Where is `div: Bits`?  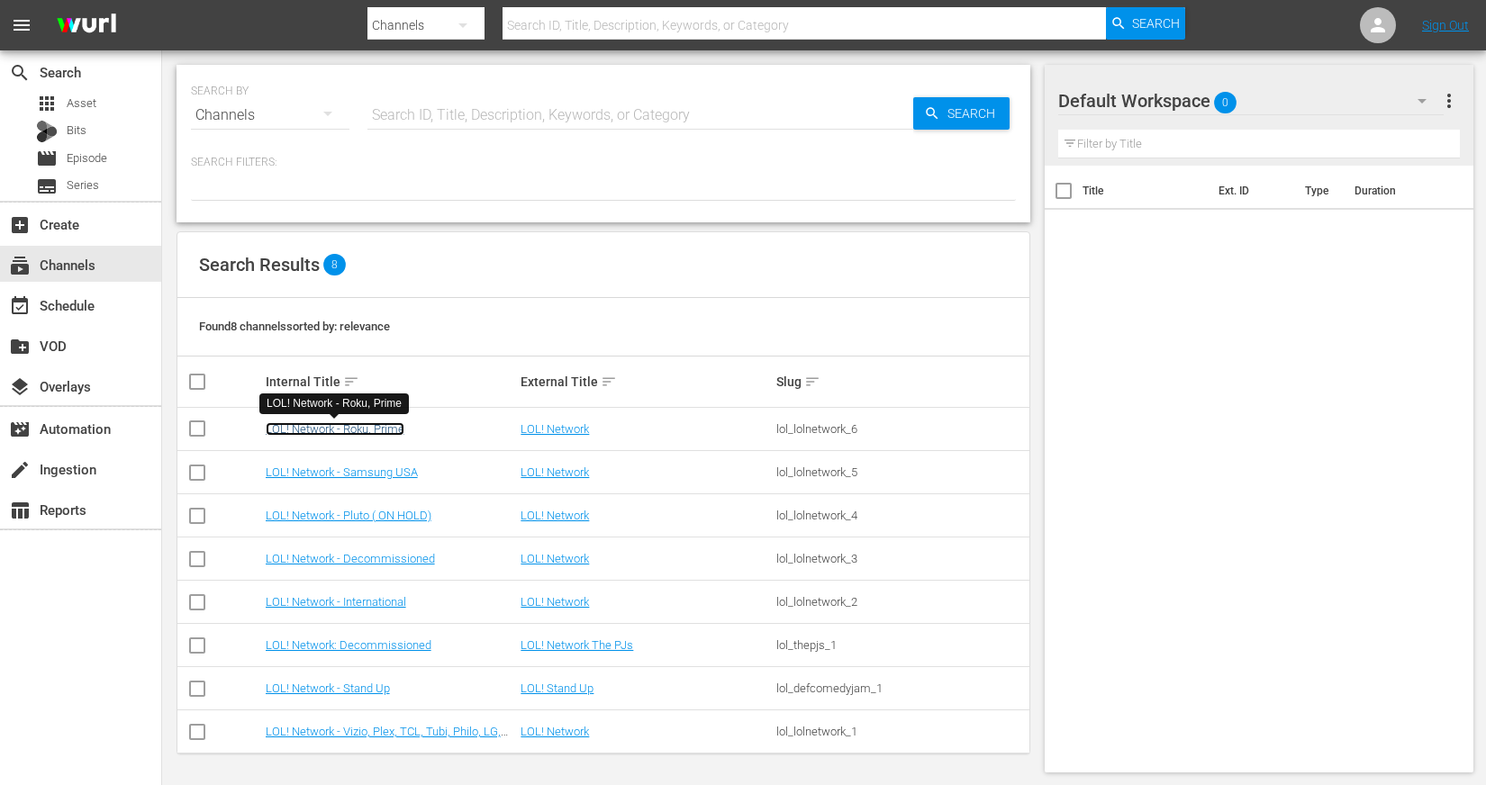
div: Bits is located at coordinates (47, 131).